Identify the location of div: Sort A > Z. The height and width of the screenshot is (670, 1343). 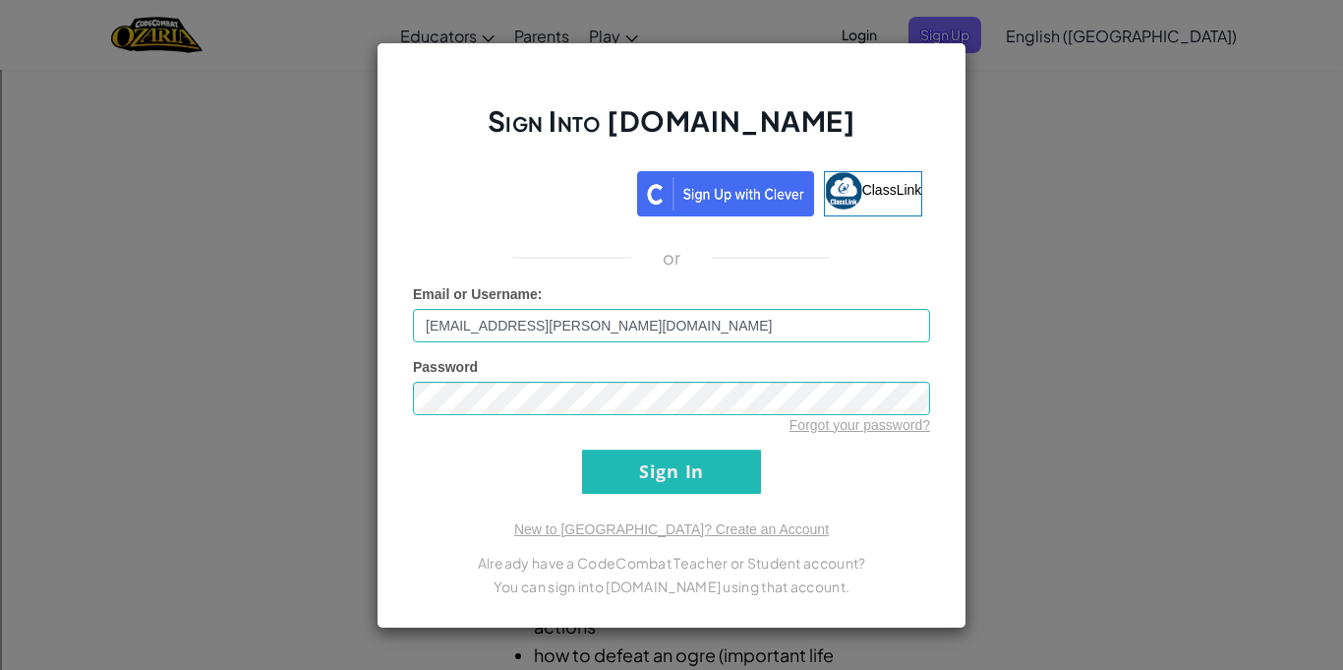
(672, 17).